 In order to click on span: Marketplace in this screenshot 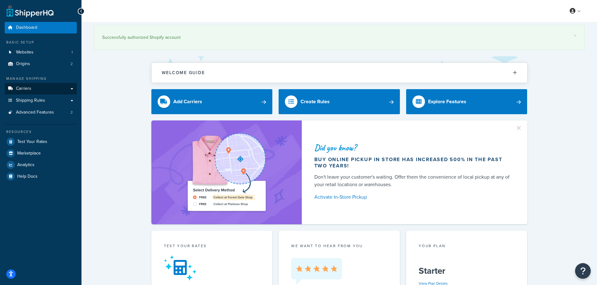, I will do `click(29, 154)`.